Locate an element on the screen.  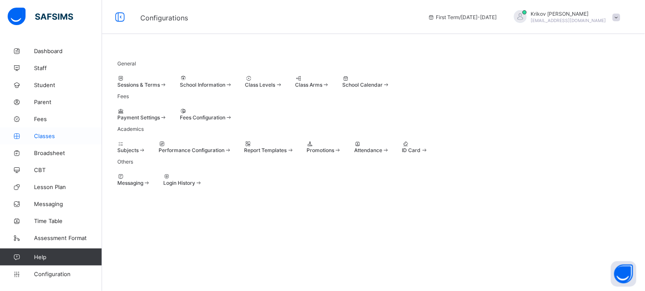
div: Attendance is located at coordinates (371, 147).